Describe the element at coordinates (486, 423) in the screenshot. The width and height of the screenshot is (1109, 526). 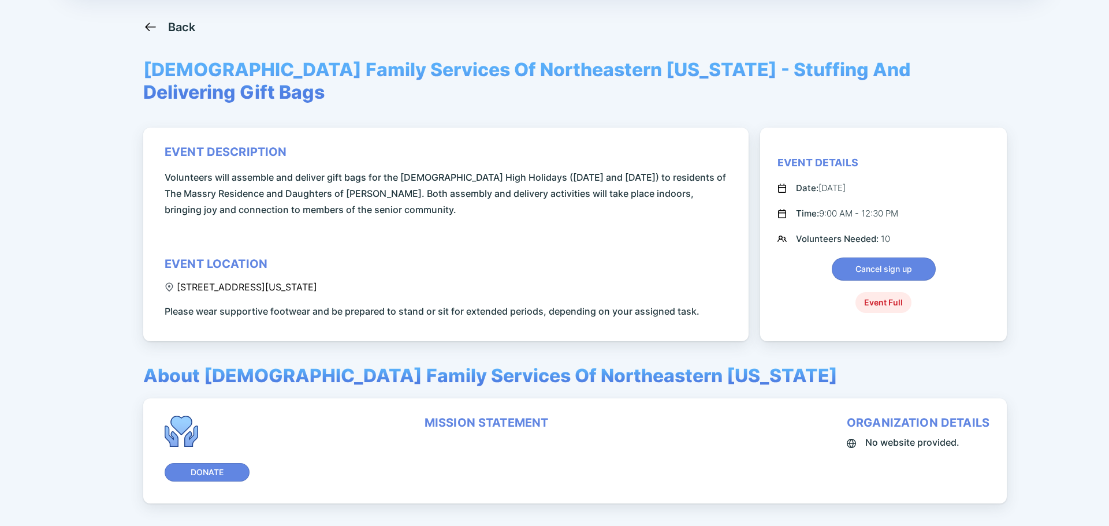
I see `div: mission statement` at that location.